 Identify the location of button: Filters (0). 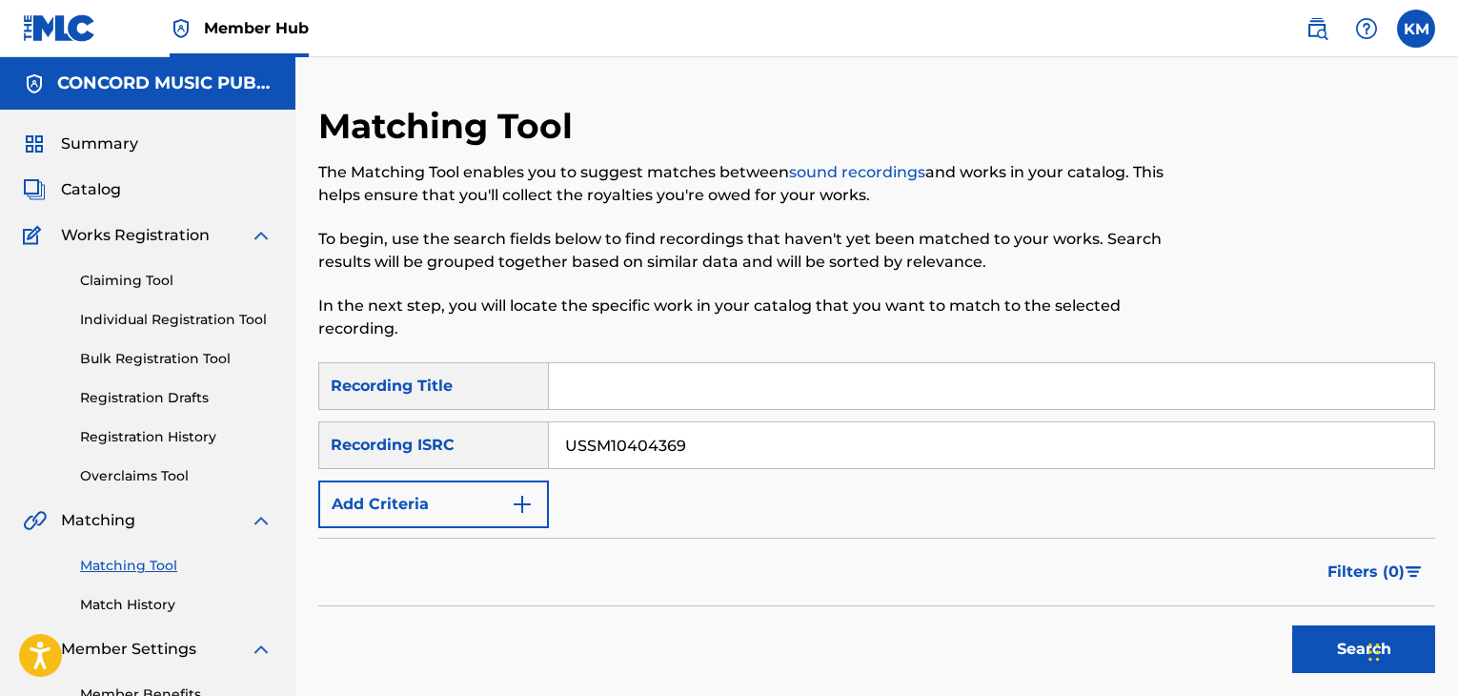
(1375, 572).